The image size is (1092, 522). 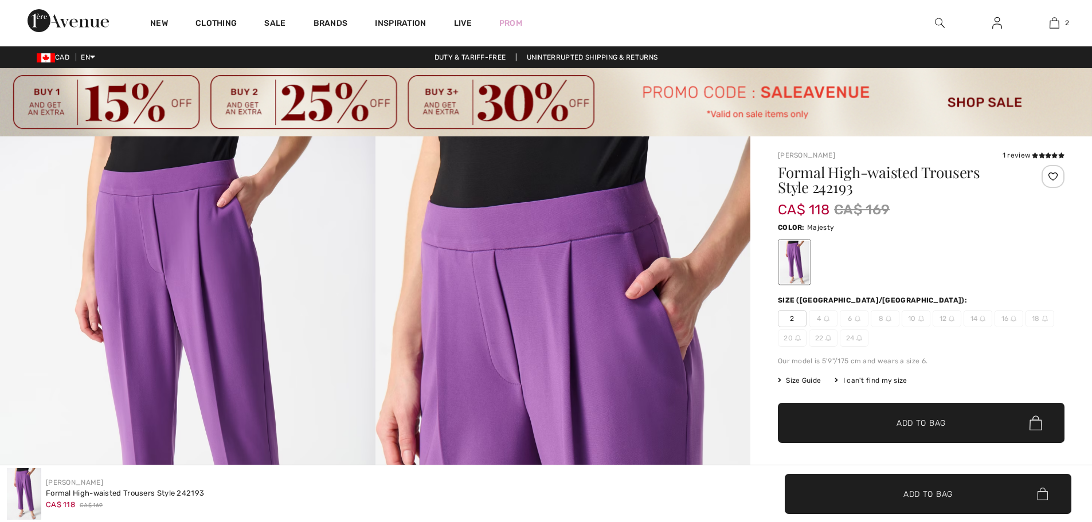 I want to click on span: 8, so click(x=885, y=319).